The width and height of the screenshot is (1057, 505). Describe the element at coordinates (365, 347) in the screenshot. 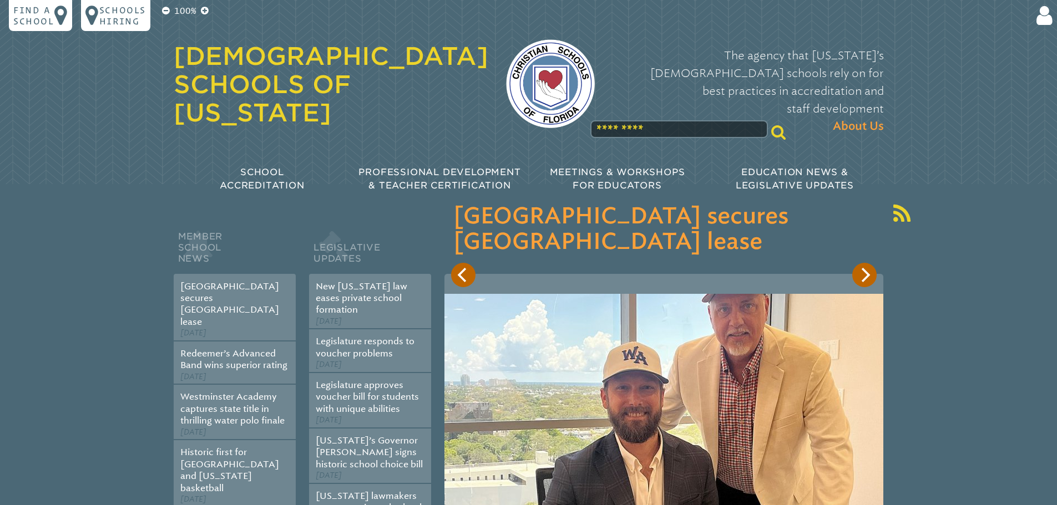

I see `a: Legislature responds to voucher problems` at that location.